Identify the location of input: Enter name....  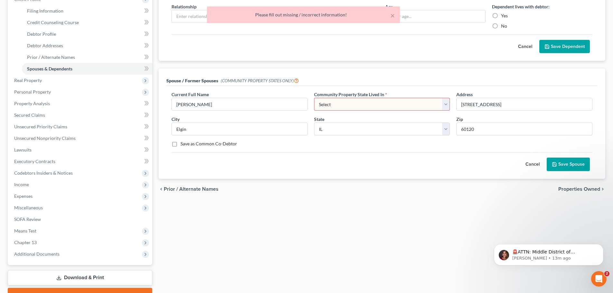
(240, 104).